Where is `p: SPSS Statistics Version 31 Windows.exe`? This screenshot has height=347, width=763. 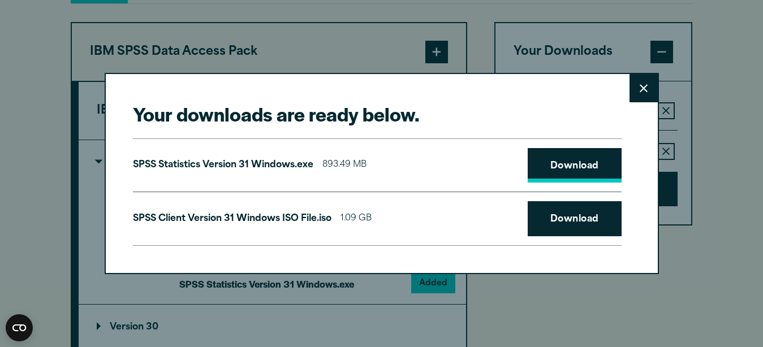
p: SPSS Statistics Version 31 Windows.exe is located at coordinates (223, 165).